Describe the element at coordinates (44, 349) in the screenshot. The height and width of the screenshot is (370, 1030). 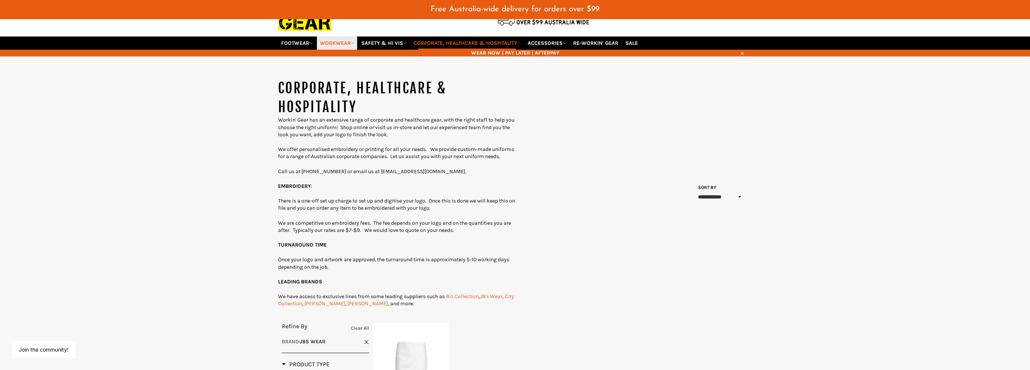
I see `button: Join the community!` at that location.